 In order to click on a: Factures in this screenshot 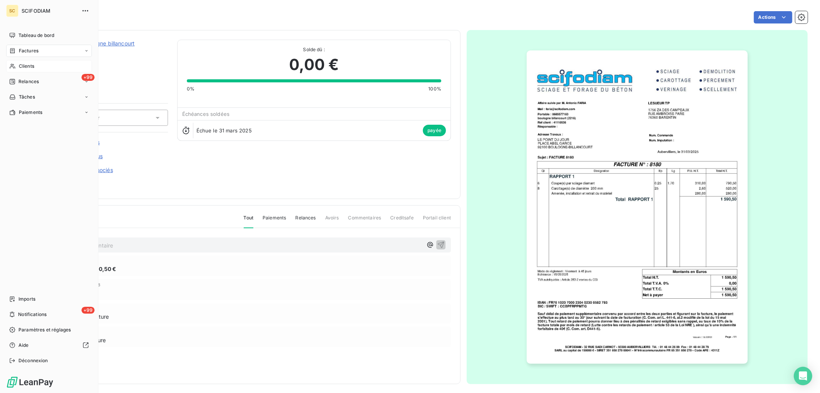, I will do `click(49, 51)`.